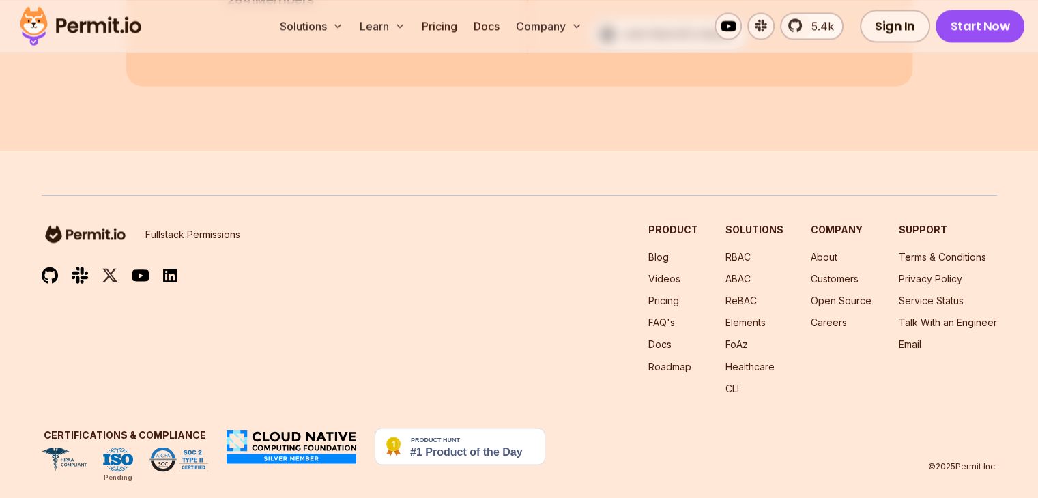 The image size is (1038, 498). Describe the element at coordinates (382, 26) in the screenshot. I see `button: Learn` at that location.